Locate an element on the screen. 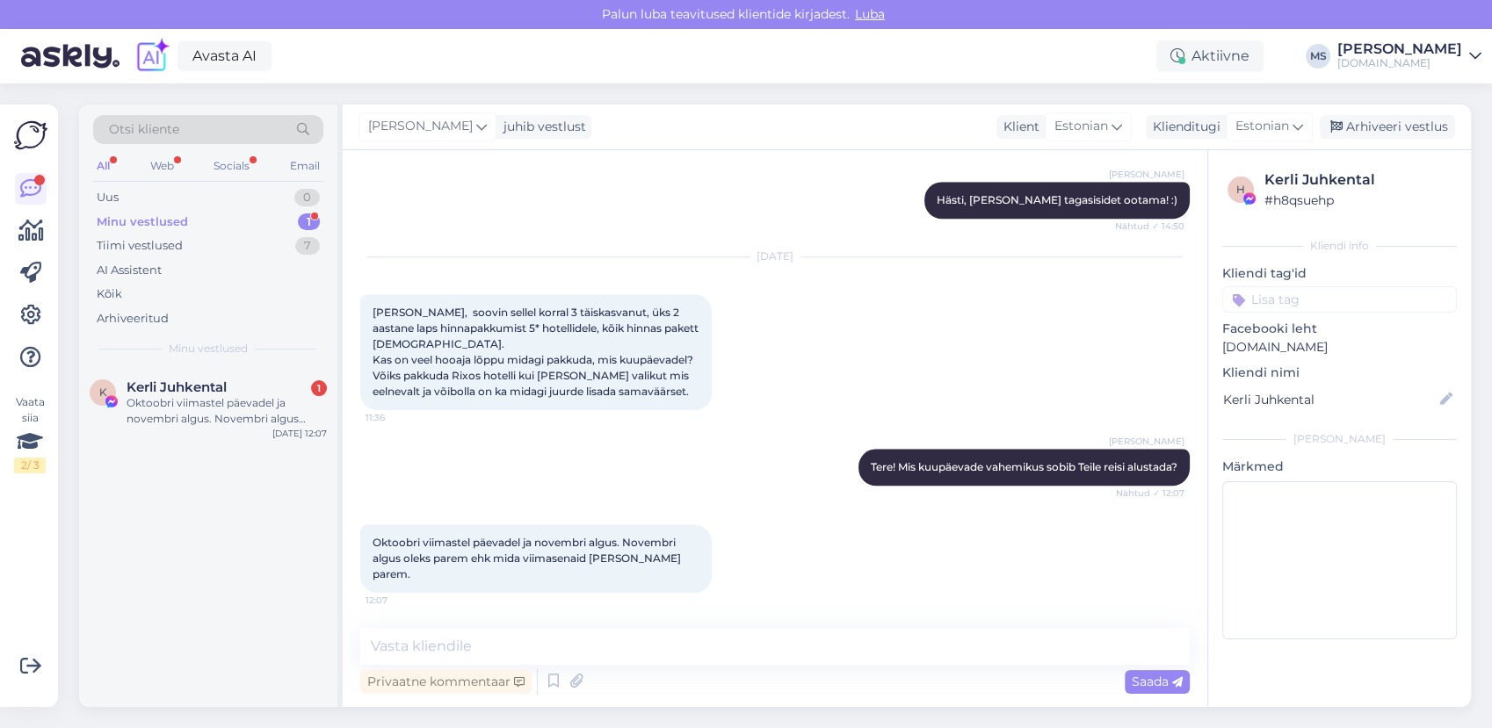  div: 7 is located at coordinates (308, 246).